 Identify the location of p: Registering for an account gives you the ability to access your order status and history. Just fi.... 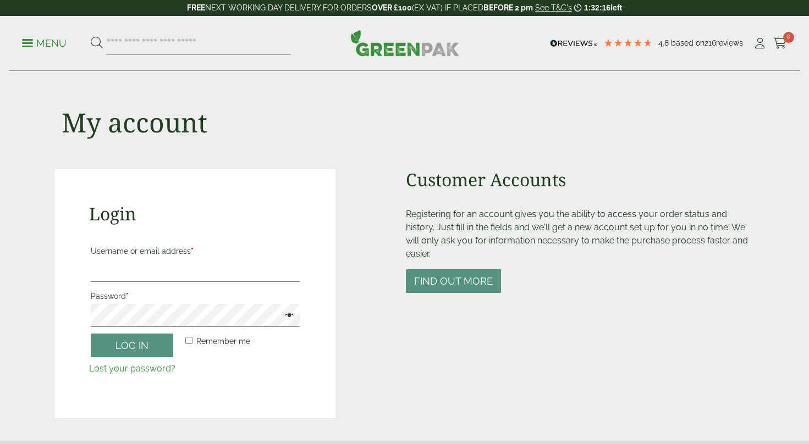
(580, 234).